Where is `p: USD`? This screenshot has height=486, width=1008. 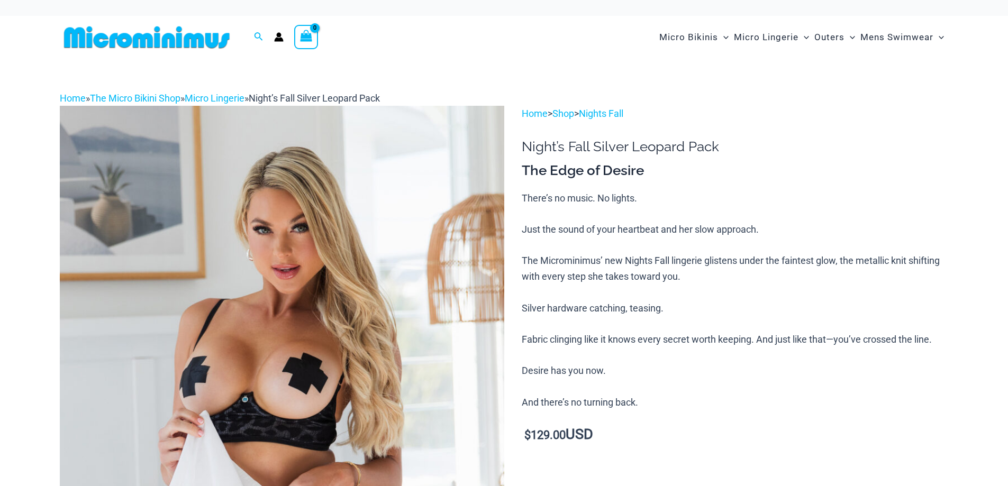
p: USD is located at coordinates (735, 435).